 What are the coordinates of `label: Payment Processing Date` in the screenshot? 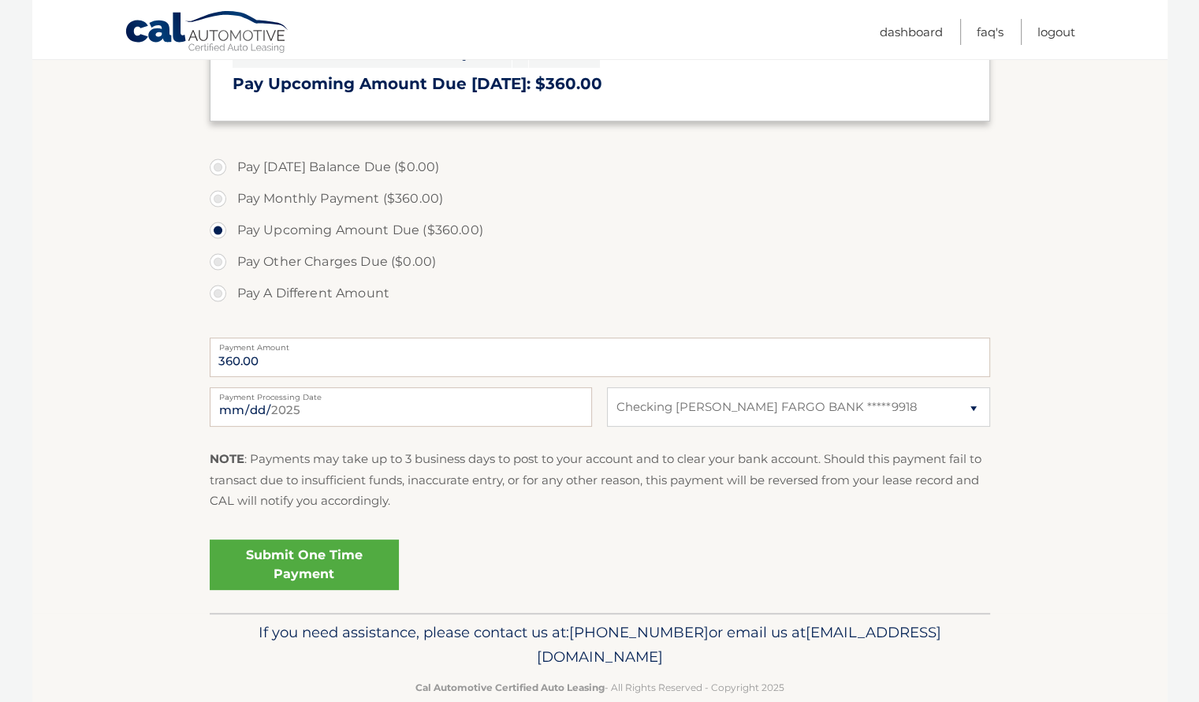 It's located at (401, 393).